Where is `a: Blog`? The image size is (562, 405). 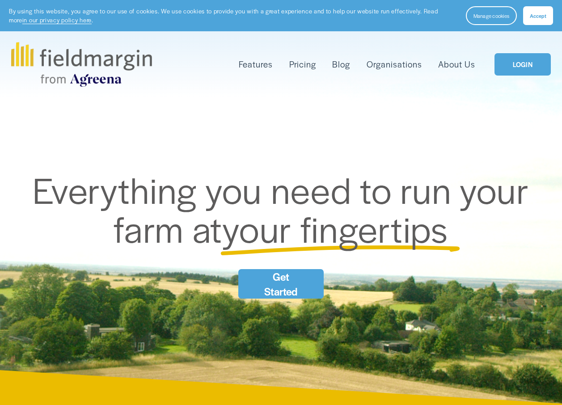 a: Blog is located at coordinates (341, 64).